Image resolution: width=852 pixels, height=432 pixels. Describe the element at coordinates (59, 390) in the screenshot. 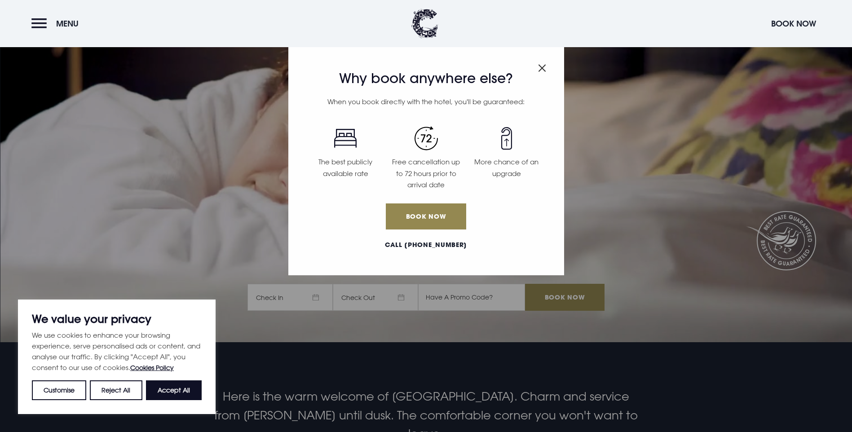

I see `button: Customise` at that location.